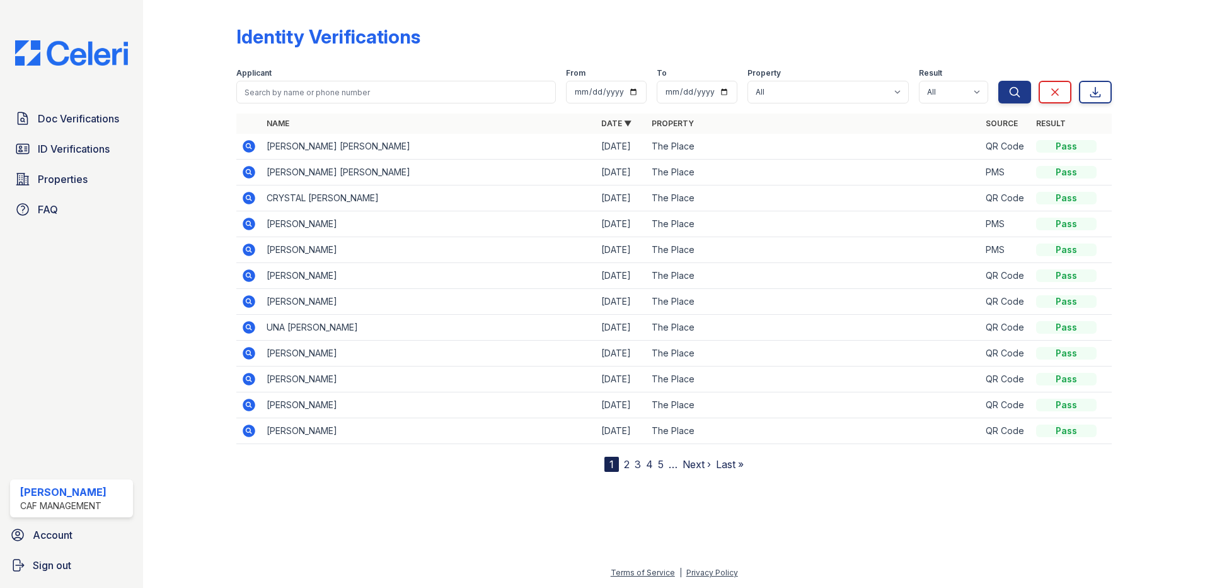  I want to click on label: Applicant, so click(254, 73).